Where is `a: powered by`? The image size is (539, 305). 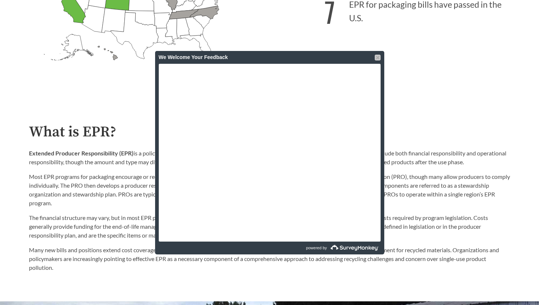 a: powered by is located at coordinates (326, 248).